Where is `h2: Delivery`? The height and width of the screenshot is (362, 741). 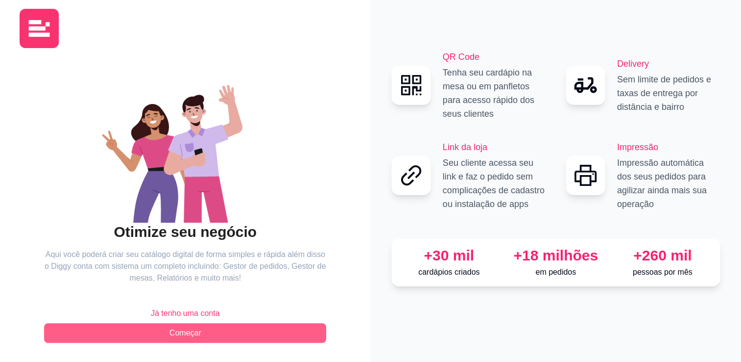
h2: Delivery is located at coordinates (669, 64).